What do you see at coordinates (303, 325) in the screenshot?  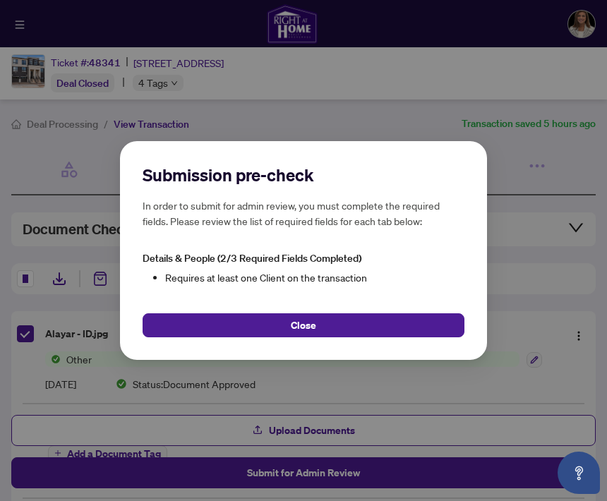 I see `button: Close` at bounding box center [303, 325].